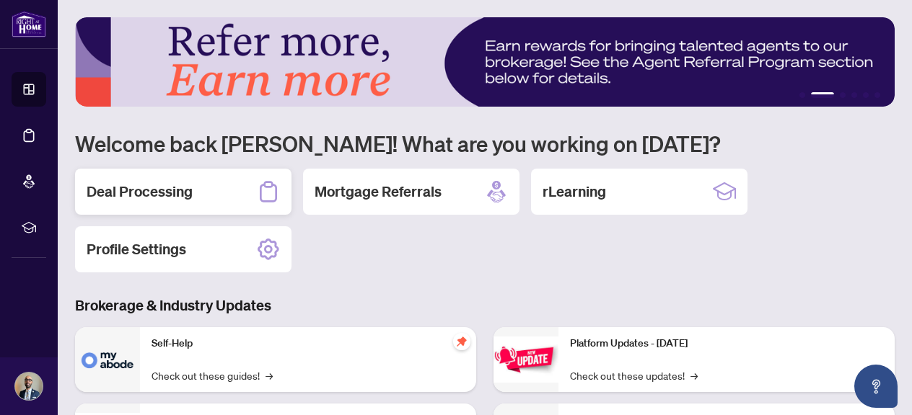 The height and width of the screenshot is (415, 912). I want to click on img: Self-Help, so click(107, 360).